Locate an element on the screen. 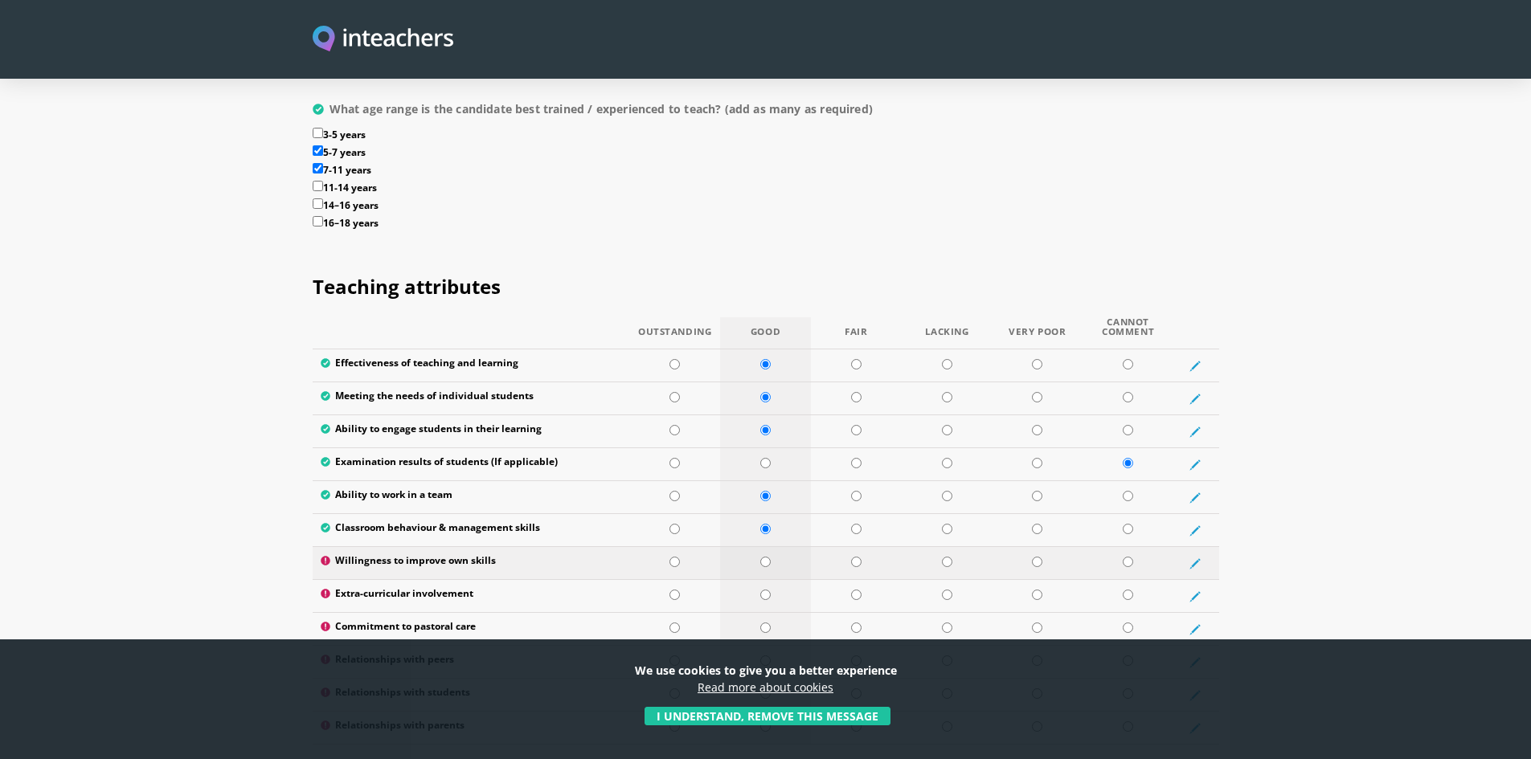  th: Good is located at coordinates (765, 333).